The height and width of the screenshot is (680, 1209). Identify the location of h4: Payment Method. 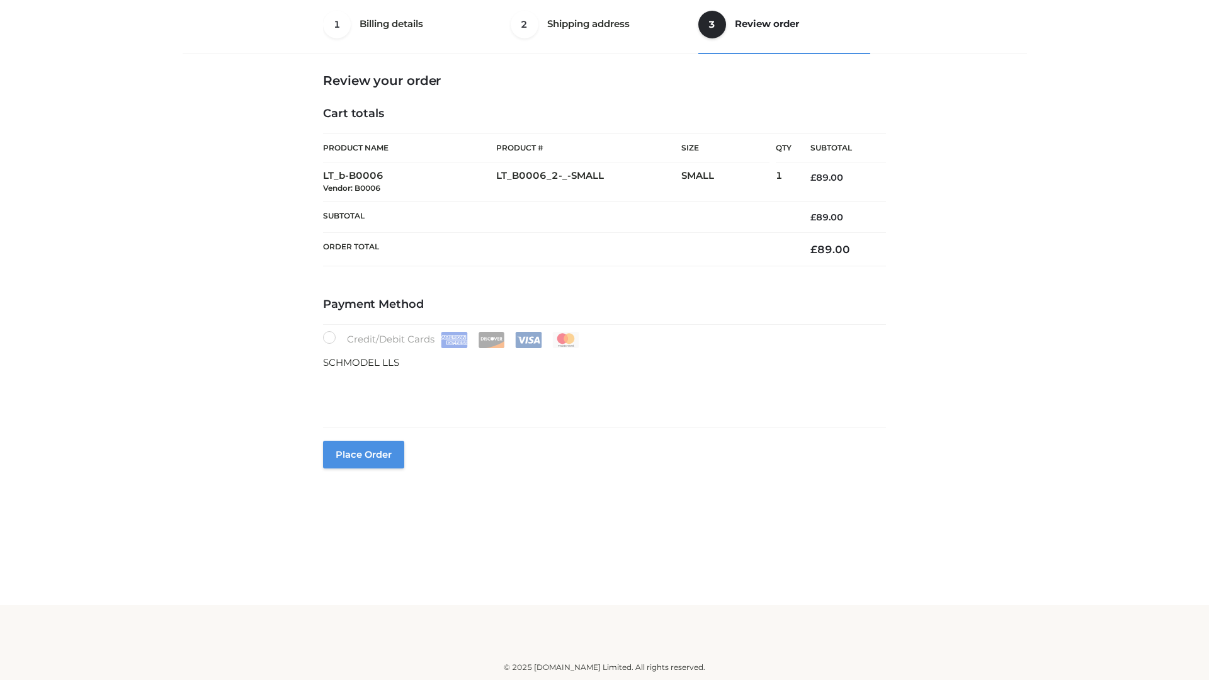
(604, 305).